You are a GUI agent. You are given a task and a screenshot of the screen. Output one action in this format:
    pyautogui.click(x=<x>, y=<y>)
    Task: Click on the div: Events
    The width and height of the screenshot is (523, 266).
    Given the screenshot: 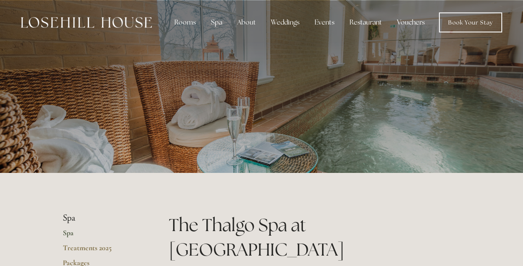 What is the action you would take?
    pyautogui.click(x=324, y=22)
    